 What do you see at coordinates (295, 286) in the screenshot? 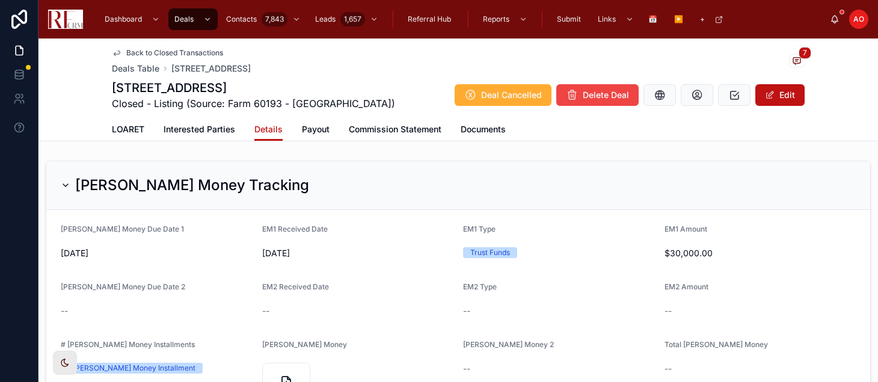
I see `span: EM2 Received Date` at bounding box center [295, 286].